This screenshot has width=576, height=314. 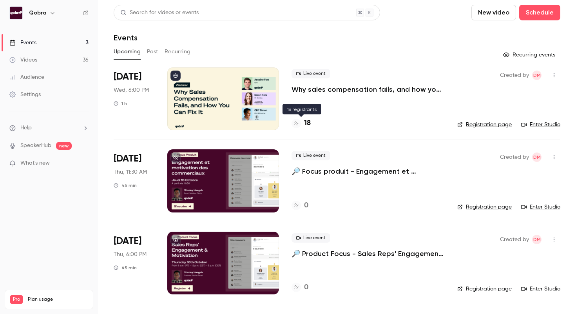 What do you see at coordinates (307, 123) in the screenshot?
I see `h4: 18` at bounding box center [307, 123].